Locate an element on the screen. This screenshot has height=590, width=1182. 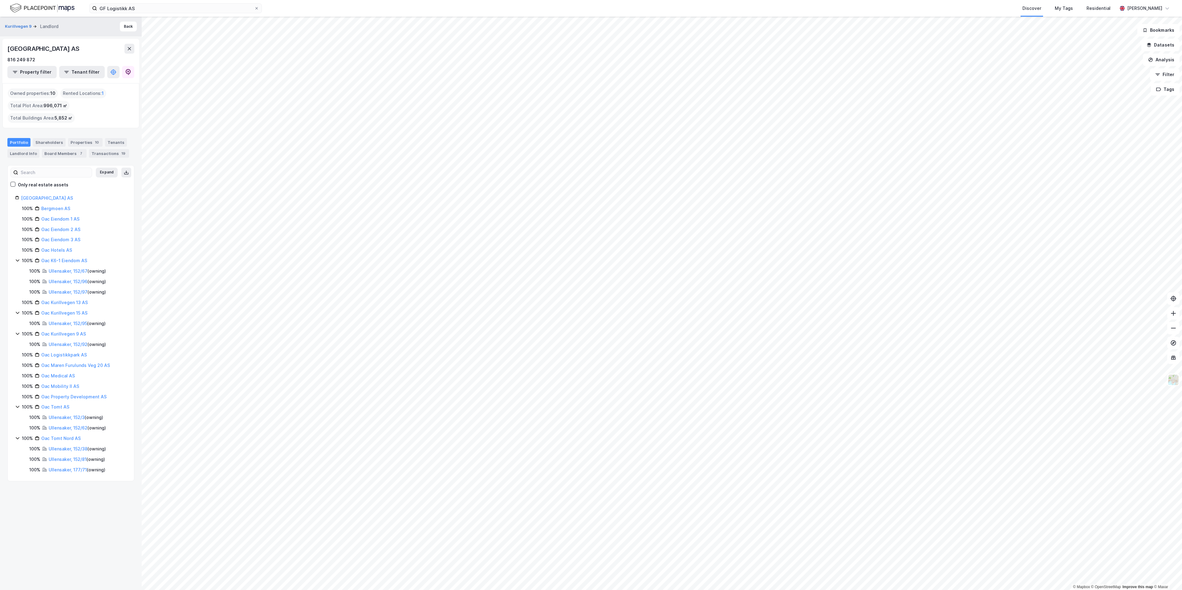
a: Ullensaker, 152/62 is located at coordinates (68, 428).